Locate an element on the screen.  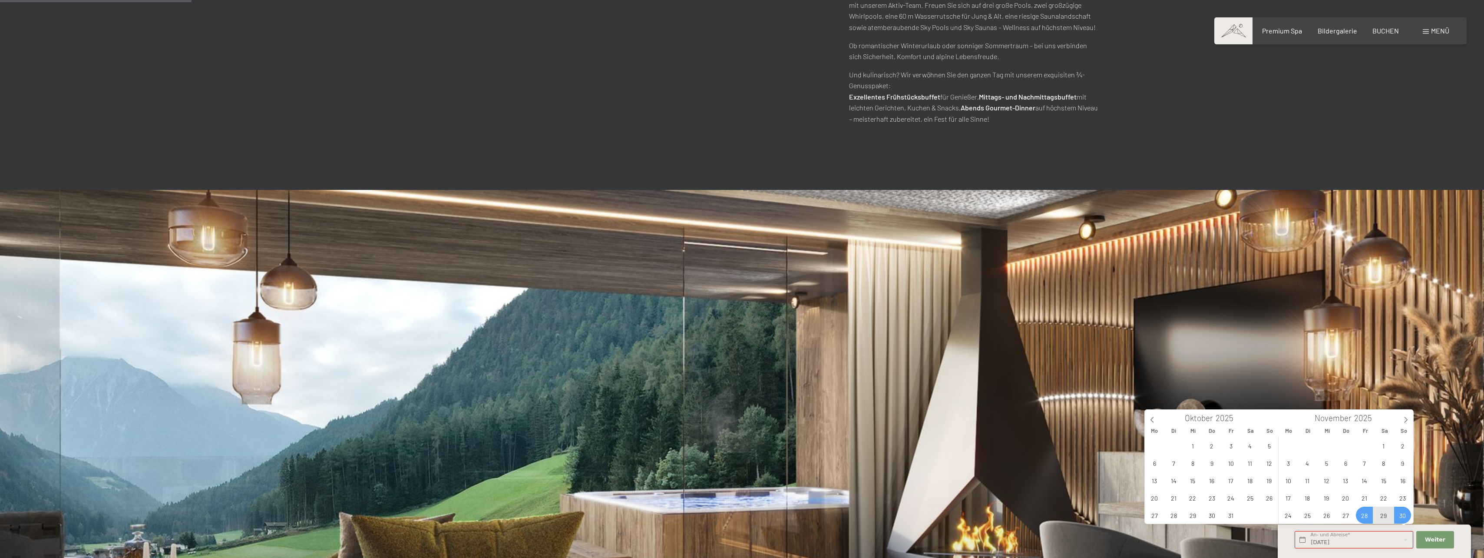
span: November 22, 2025 is located at coordinates (1383, 497).